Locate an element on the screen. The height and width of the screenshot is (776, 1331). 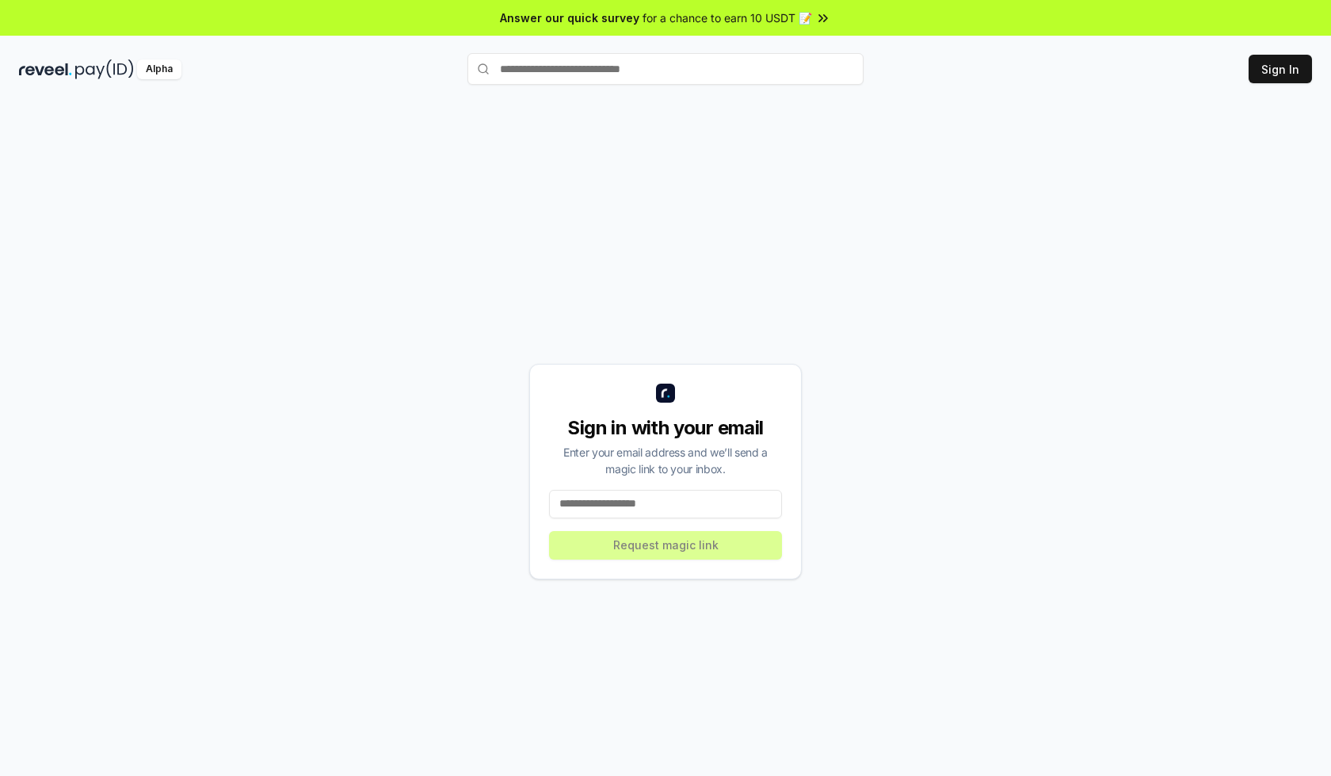
div: Sign in with your email is located at coordinates (666, 428).